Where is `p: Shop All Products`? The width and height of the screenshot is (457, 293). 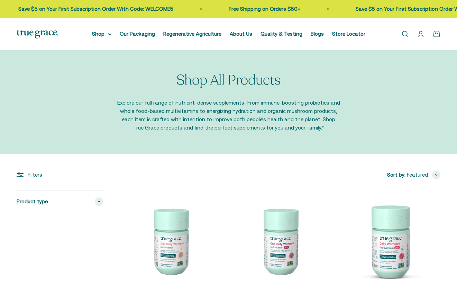
p: Shop All Products is located at coordinates (229, 80).